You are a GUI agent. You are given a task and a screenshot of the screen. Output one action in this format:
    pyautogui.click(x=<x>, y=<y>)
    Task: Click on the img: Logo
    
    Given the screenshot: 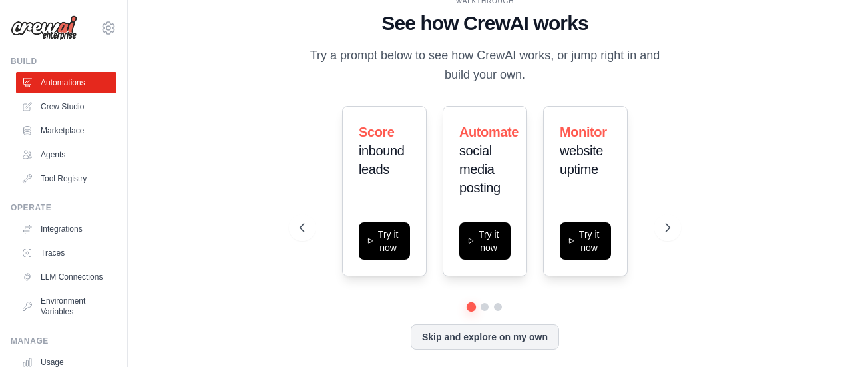 What is the action you would take?
    pyautogui.click(x=44, y=28)
    